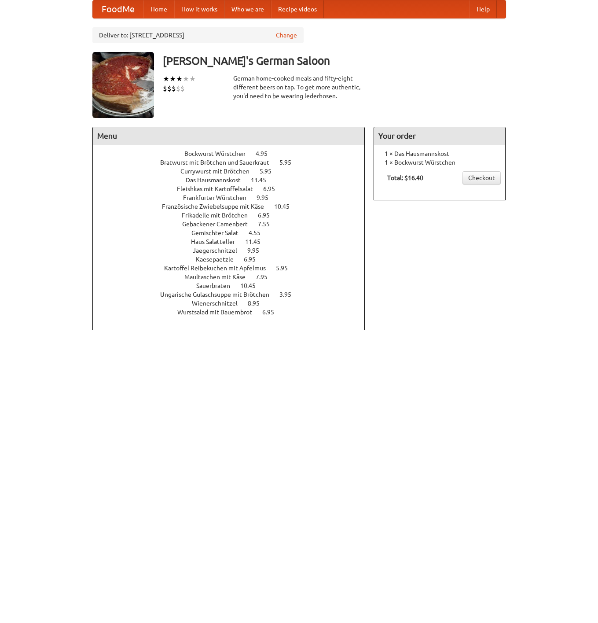 The image size is (598, 623). Describe the element at coordinates (217, 206) in the screenshot. I see `span: Französische Zwiebelsuppe mit Käse` at that location.